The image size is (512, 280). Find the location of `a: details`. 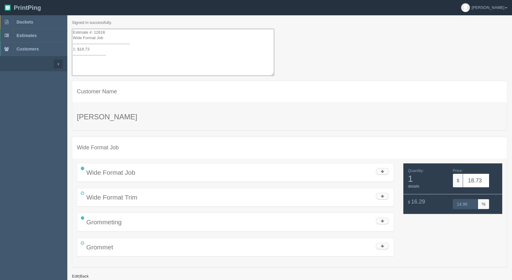

a: details is located at coordinates (414, 186).